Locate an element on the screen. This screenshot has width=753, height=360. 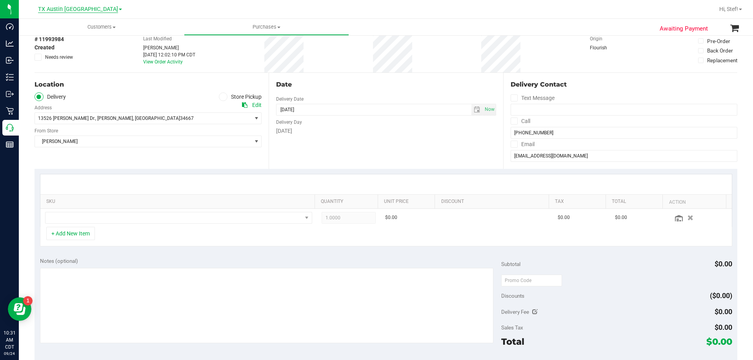
a: Customers is located at coordinates (101, 27).